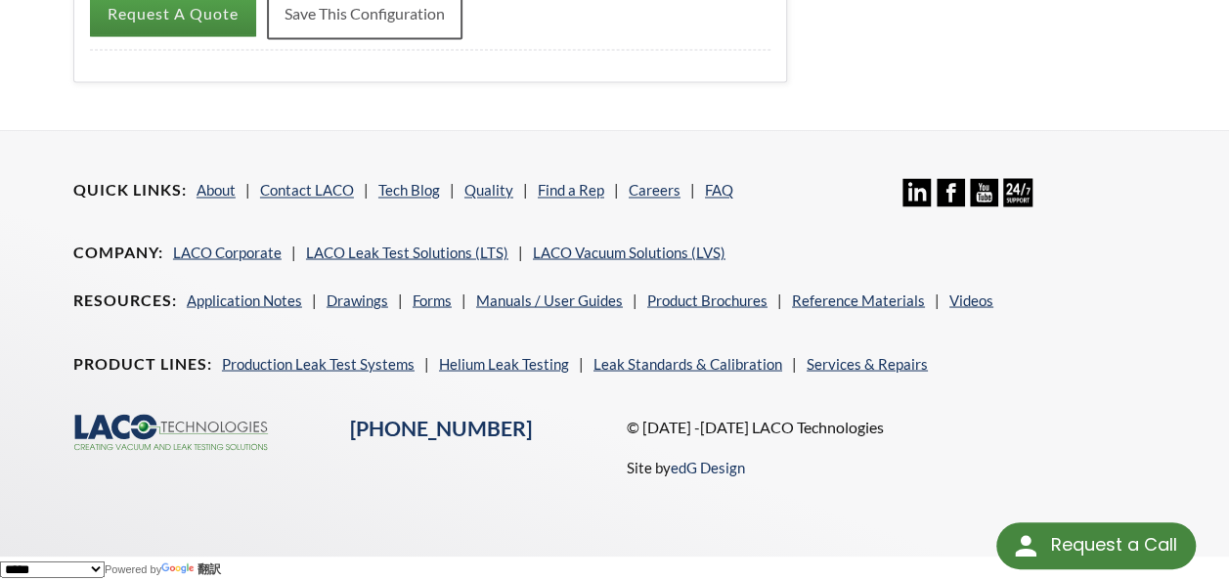 This screenshot has height=581, width=1229. What do you see at coordinates (718, 190) in the screenshot?
I see `a: FAQ` at bounding box center [718, 190].